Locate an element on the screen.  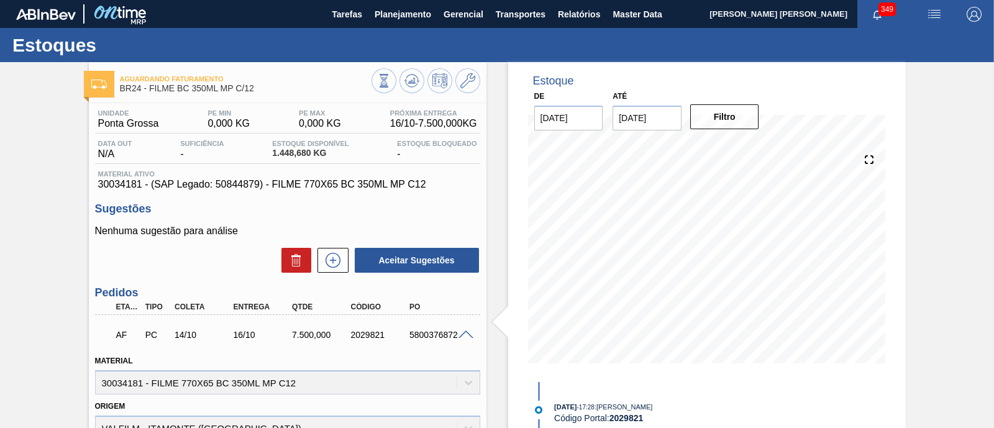
img: Logout is located at coordinates (974, 14).